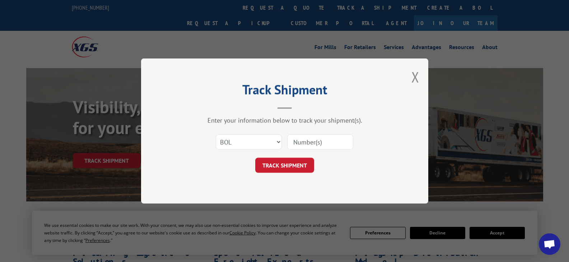  I want to click on div: Enter your information below to track your shipment(s)., so click(285, 120).